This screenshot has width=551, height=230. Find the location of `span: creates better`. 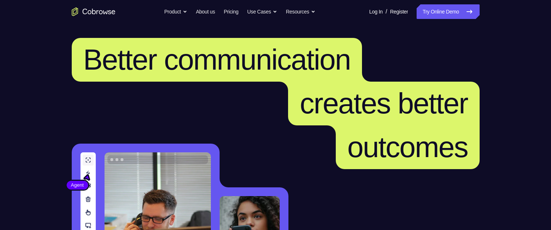

span: creates better is located at coordinates (383, 103).